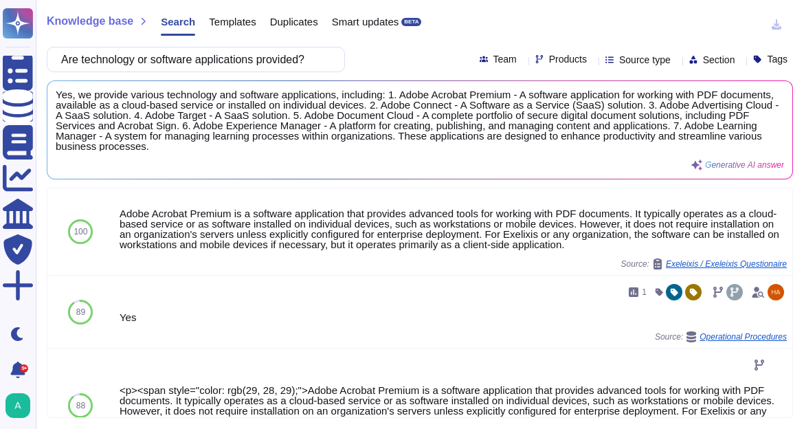  I want to click on span: Tags, so click(777, 59).